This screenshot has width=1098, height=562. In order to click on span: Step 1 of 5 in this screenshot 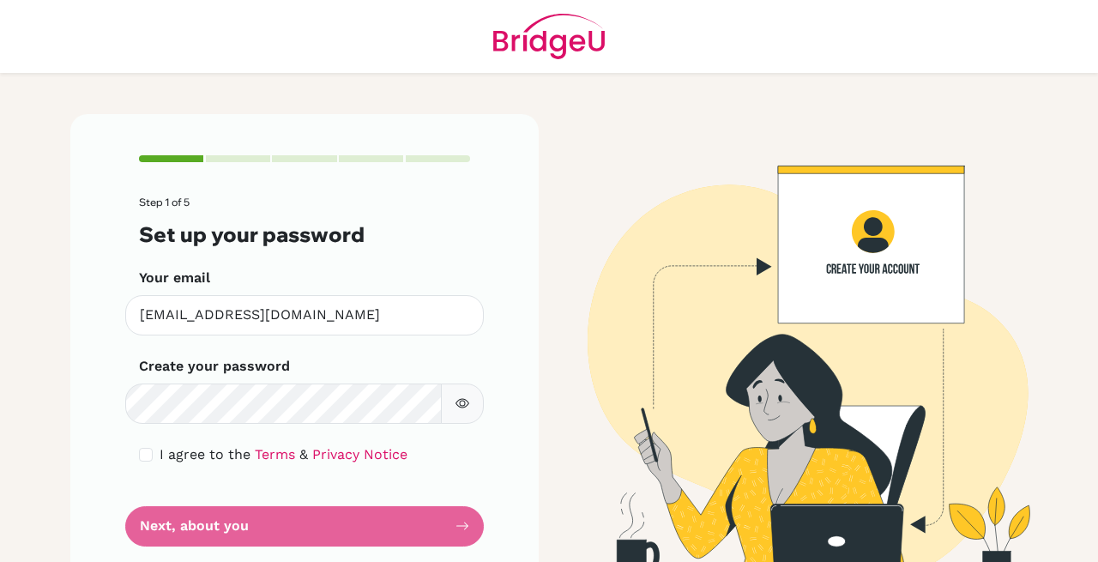, I will do `click(164, 202)`.